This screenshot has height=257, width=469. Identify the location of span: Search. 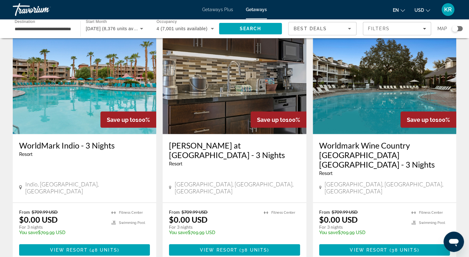
(250, 29).